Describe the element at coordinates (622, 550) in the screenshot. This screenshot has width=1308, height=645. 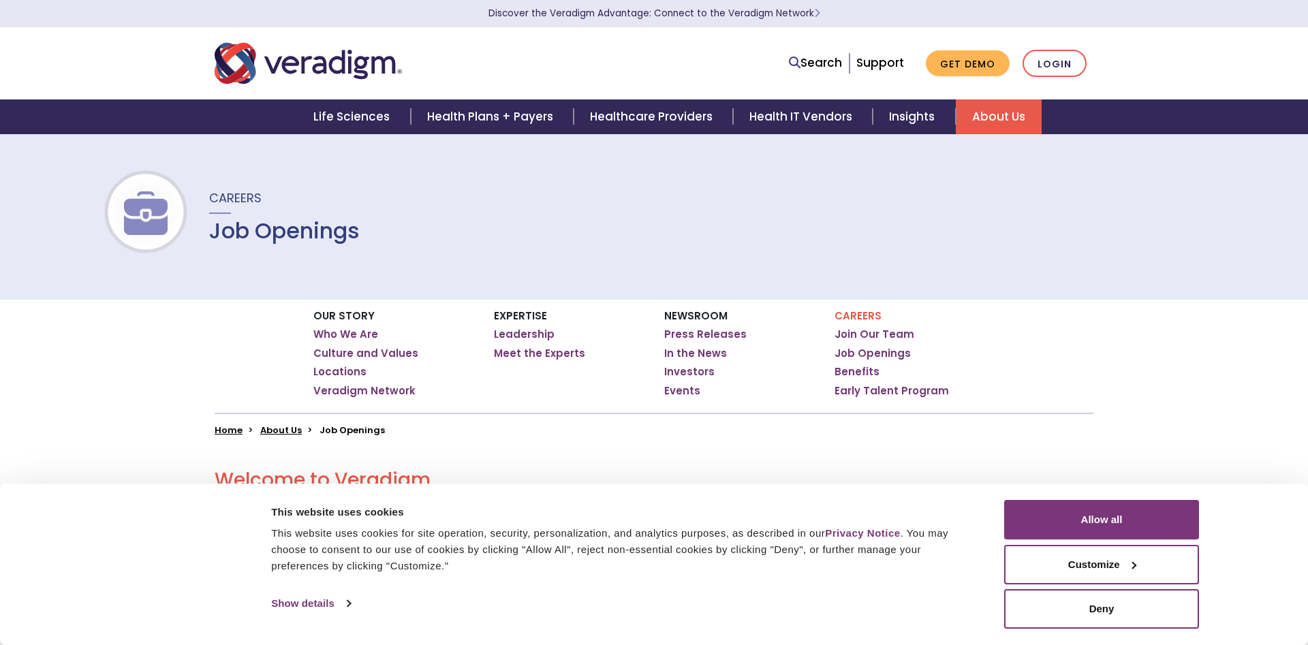
I see `div: This website uses cookies for site operation, security, personalization, and analytics purposes, ...` at that location.